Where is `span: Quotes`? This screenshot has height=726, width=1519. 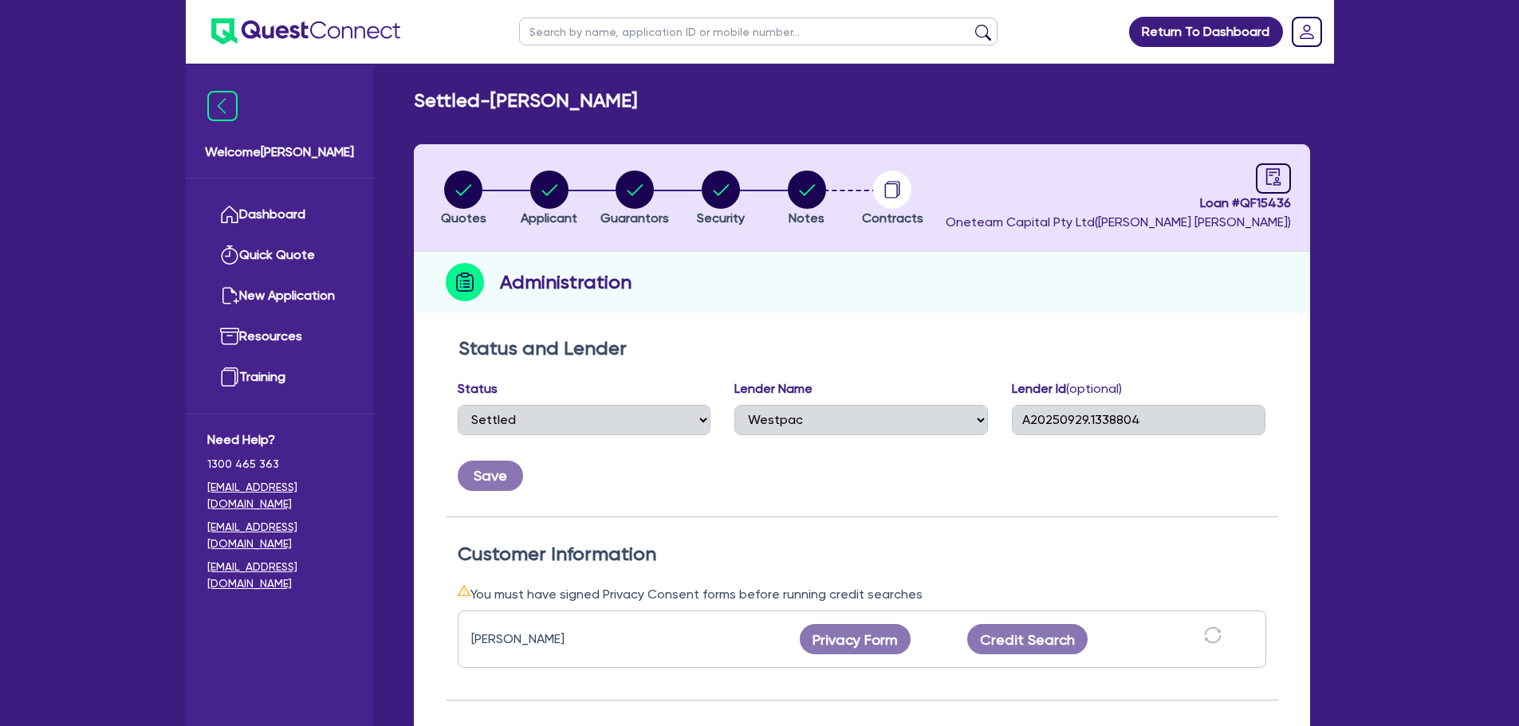
span: Quotes is located at coordinates (463, 218).